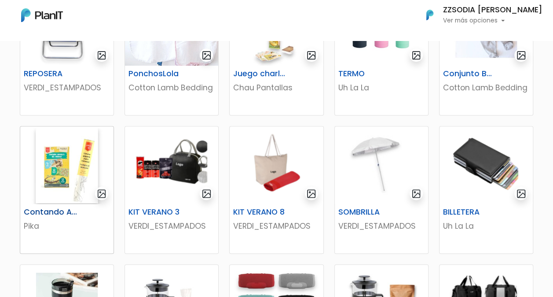  What do you see at coordinates (470, 212) in the screenshot?
I see `h6: BILLETERA` at bounding box center [470, 212].